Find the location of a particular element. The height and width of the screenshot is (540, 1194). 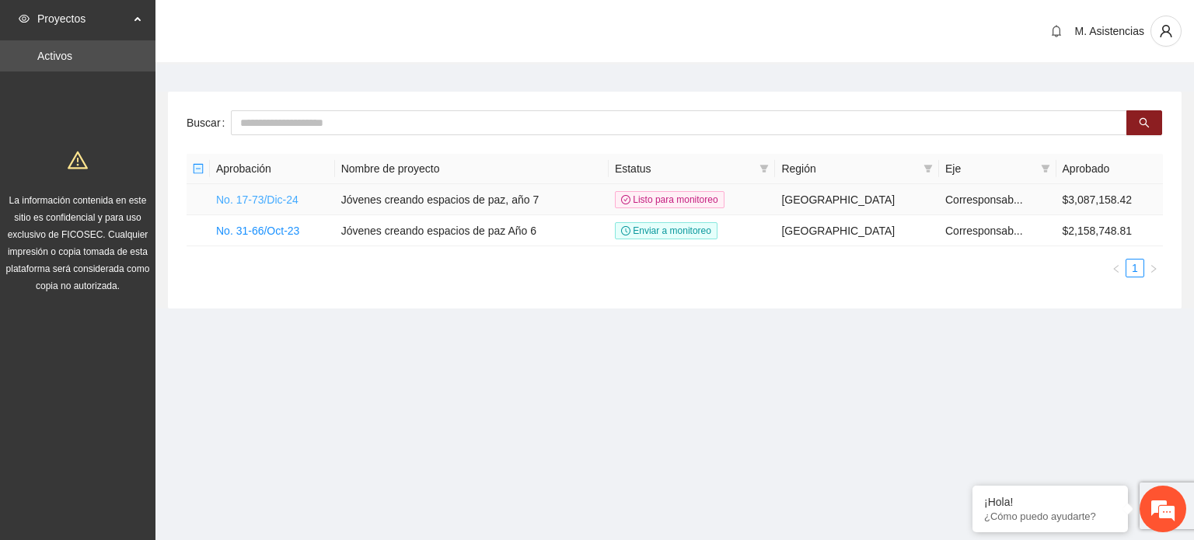

span: warning is located at coordinates (78, 160).